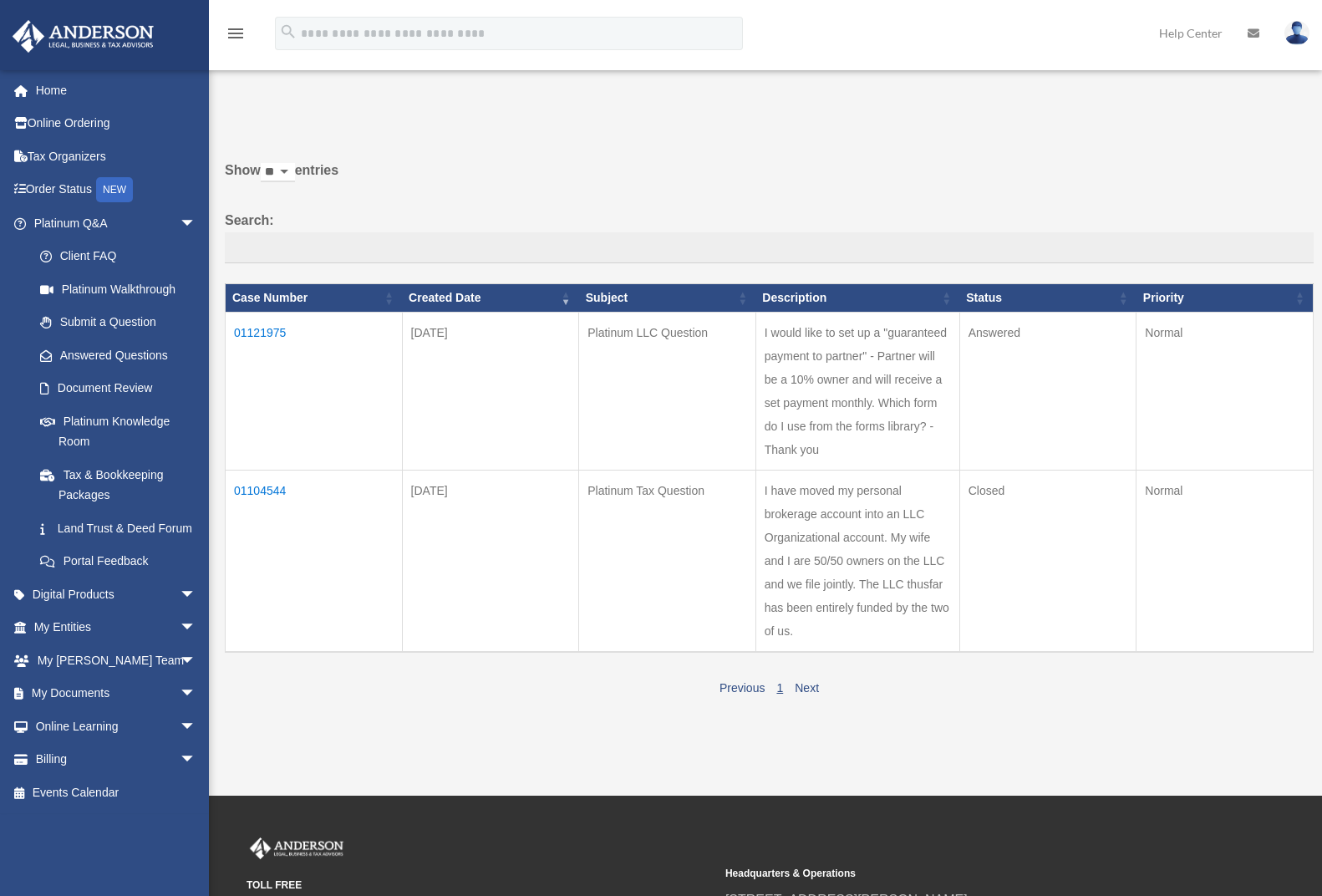 This screenshot has height=896, width=1322. What do you see at coordinates (857, 391) in the screenshot?
I see `td: I would like to set up a "guaranteed payment to partner" - Partner will be a 10% owner and will r...` at bounding box center [857, 391].